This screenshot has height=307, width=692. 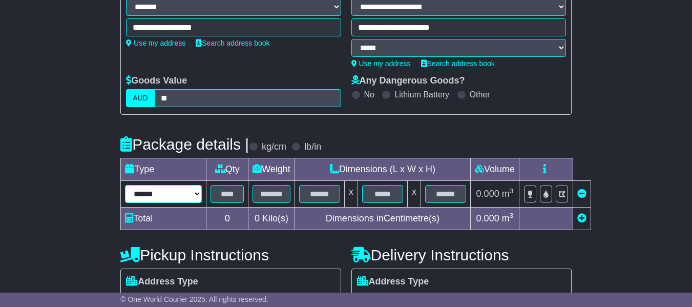 What do you see at coordinates (312, 147) in the screenshot?
I see `label: lb/in` at bounding box center [312, 147].